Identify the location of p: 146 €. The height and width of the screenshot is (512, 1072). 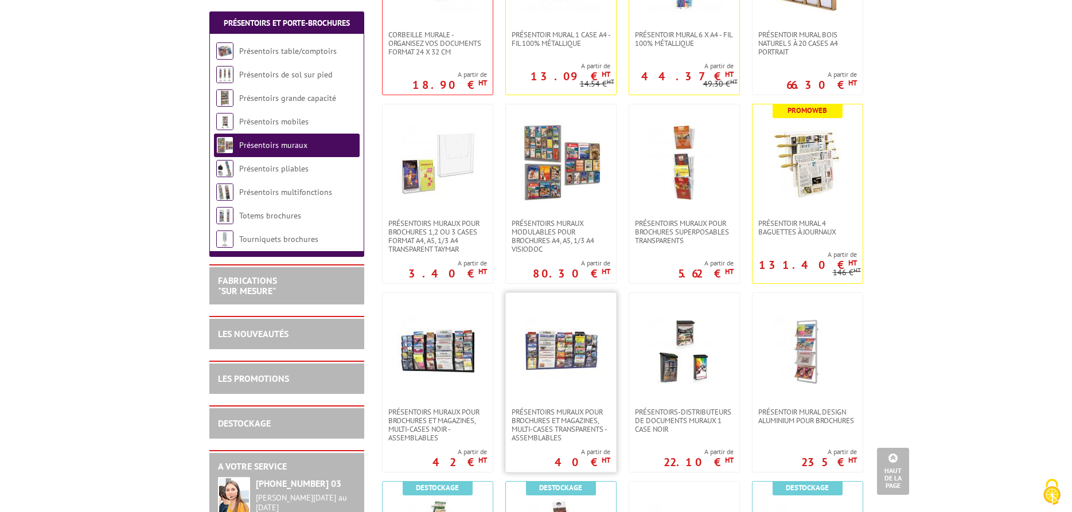
(846, 272).